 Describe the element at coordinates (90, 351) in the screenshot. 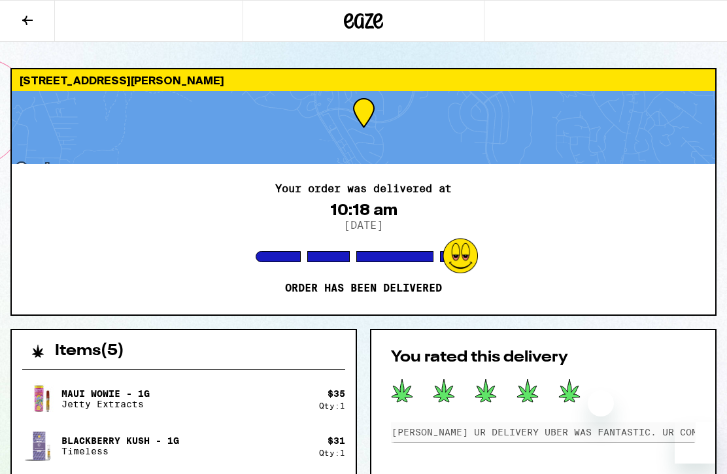

I see `h2: Items ( 5 )` at that location.